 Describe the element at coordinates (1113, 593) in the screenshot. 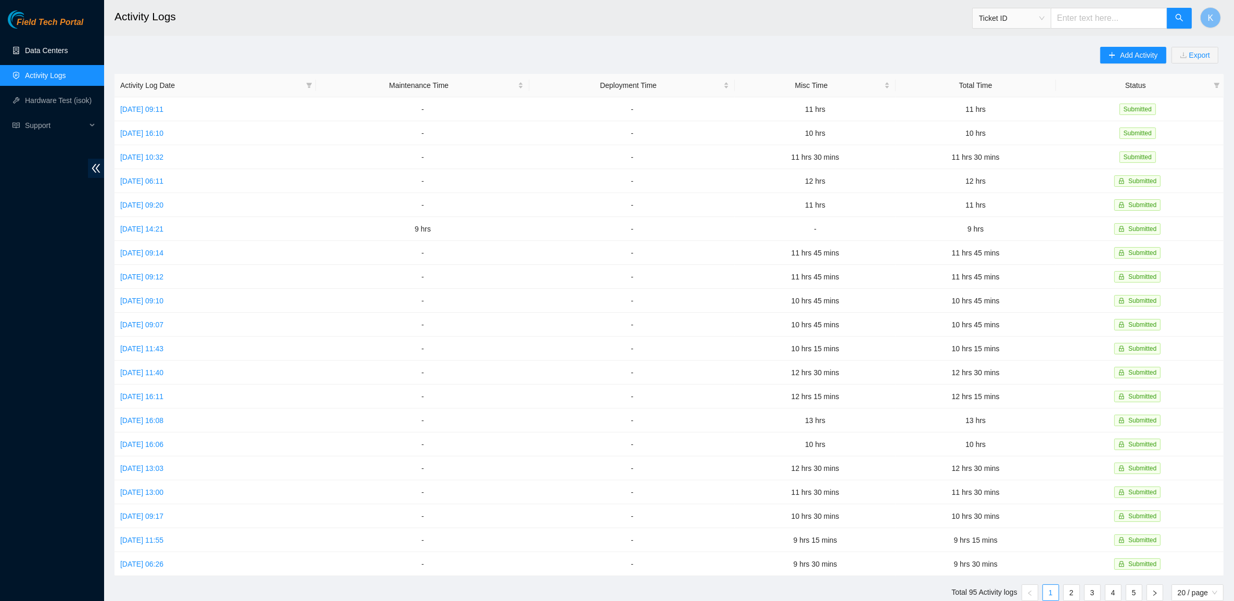

I see `li: 4` at that location.